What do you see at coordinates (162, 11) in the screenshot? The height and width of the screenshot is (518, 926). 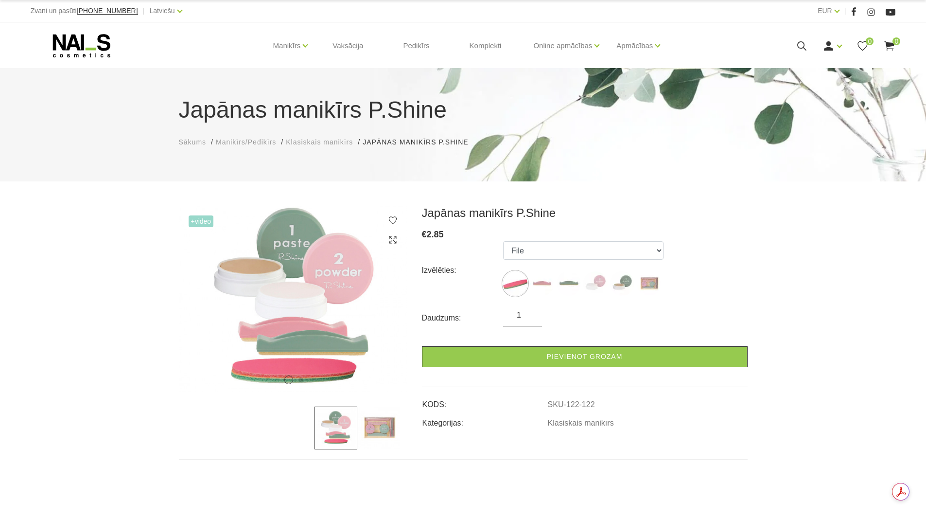 I see `a: Latviešu` at bounding box center [162, 11].